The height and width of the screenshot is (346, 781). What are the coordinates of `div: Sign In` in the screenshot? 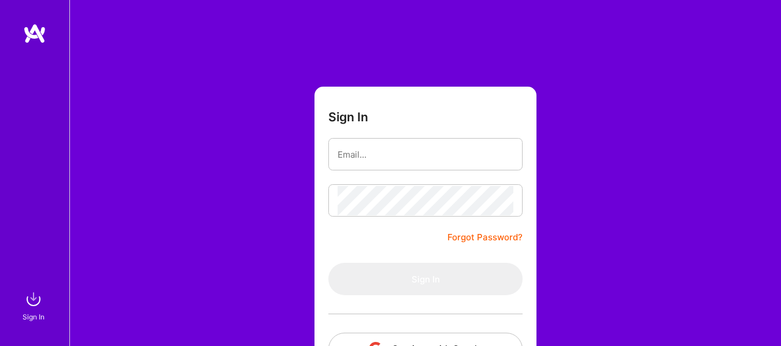 It's located at (34, 317).